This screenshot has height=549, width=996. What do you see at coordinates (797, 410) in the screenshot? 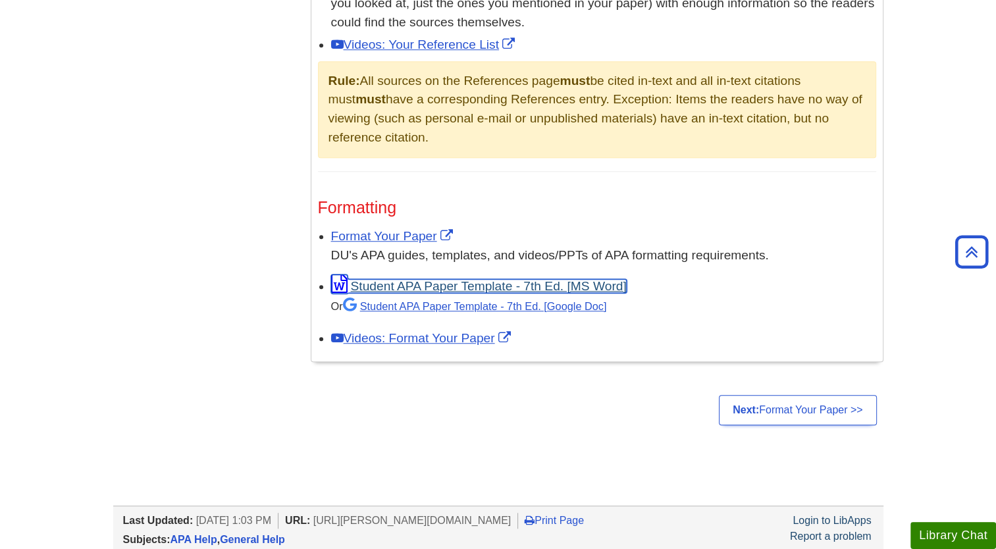
I see `a: Next:Format Your Paper >>` at bounding box center [797, 410].